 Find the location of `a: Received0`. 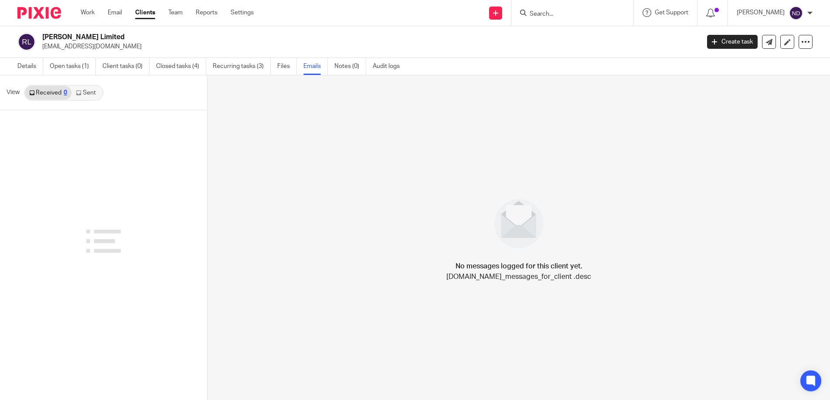

a: Received0 is located at coordinates (48, 93).